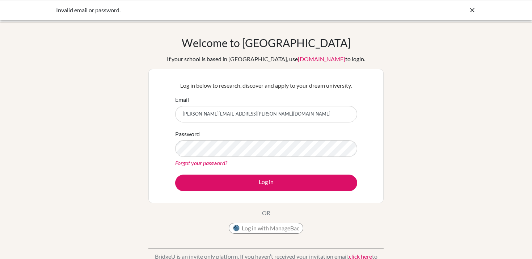 The image size is (532, 259). I want to click on p: OR, so click(266, 213).